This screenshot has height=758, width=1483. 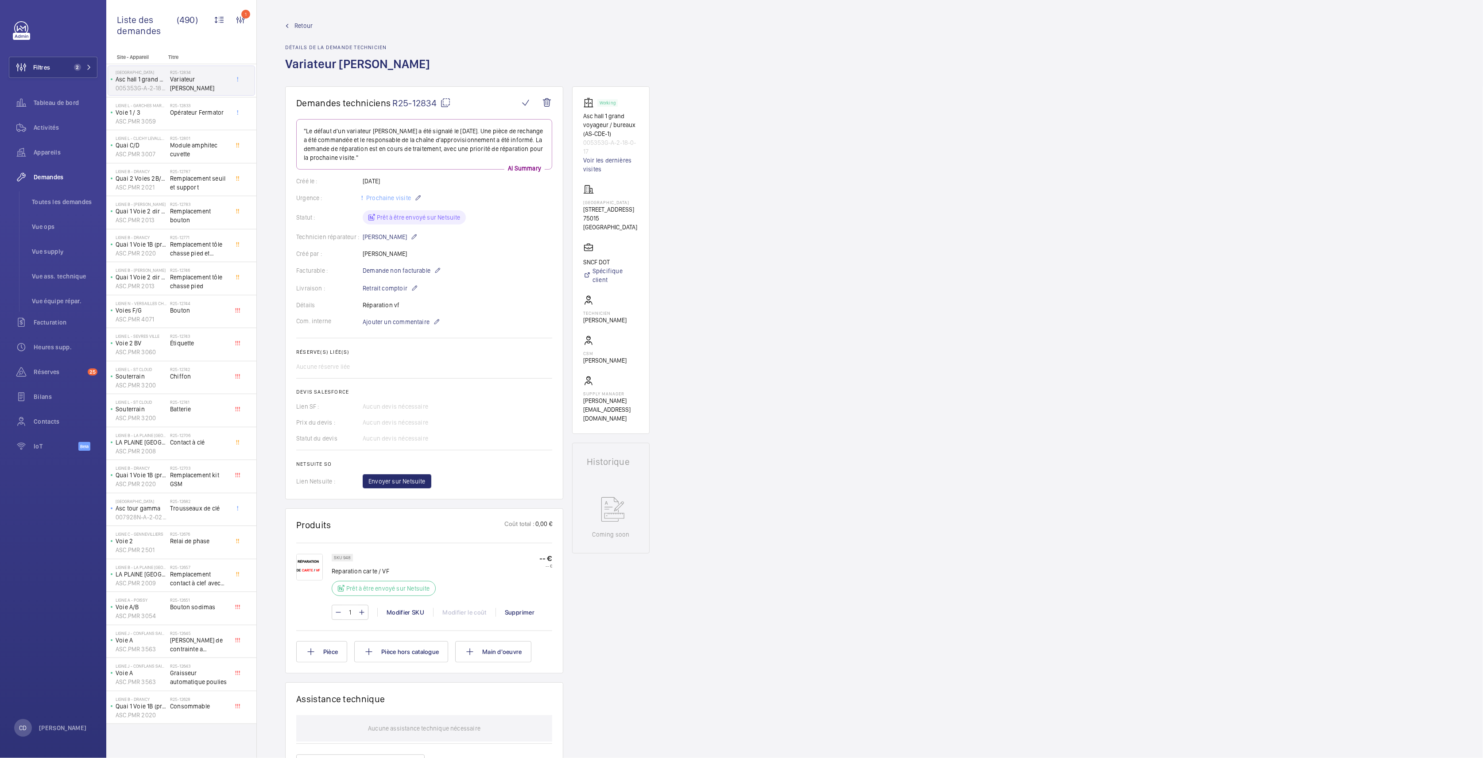 I want to click on p: ASC.PMR 3200, so click(x=141, y=418).